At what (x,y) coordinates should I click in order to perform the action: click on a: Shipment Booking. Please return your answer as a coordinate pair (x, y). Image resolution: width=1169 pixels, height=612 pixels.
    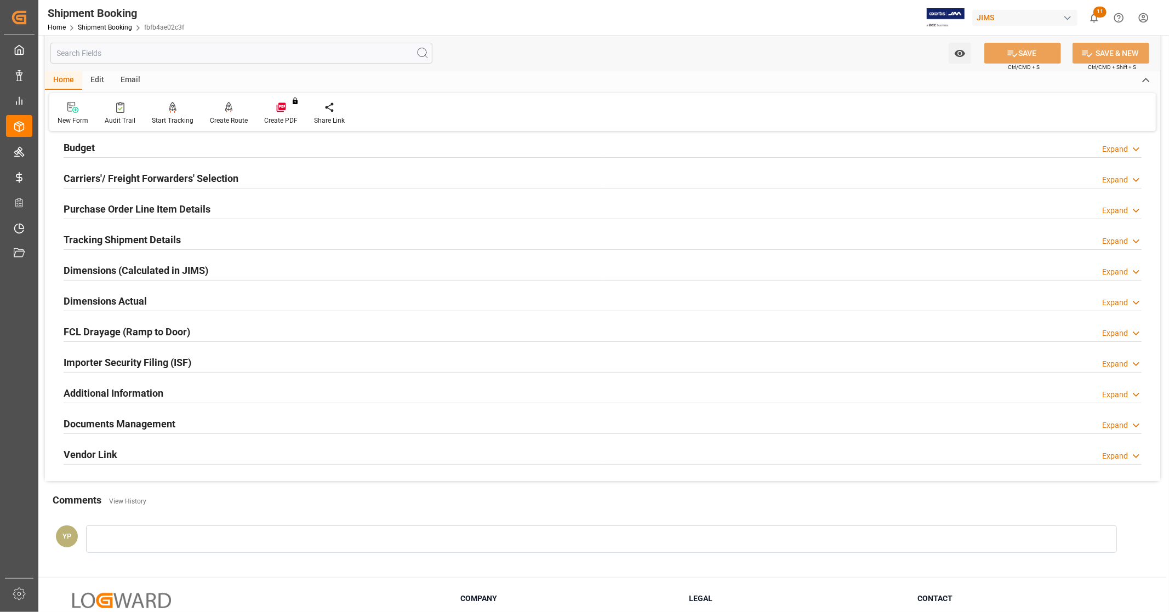
    Looking at the image, I should click on (105, 27).